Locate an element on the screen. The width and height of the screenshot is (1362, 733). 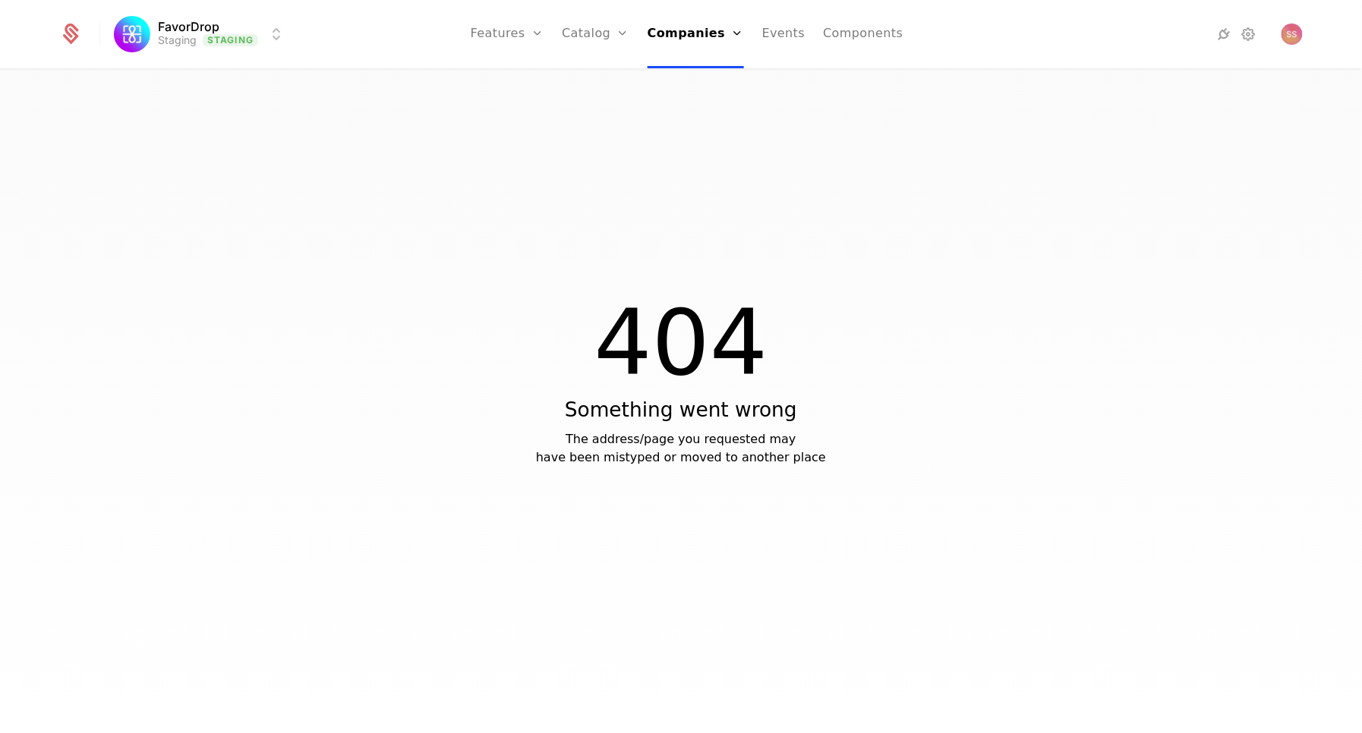
button: Select environment is located at coordinates (202, 34).